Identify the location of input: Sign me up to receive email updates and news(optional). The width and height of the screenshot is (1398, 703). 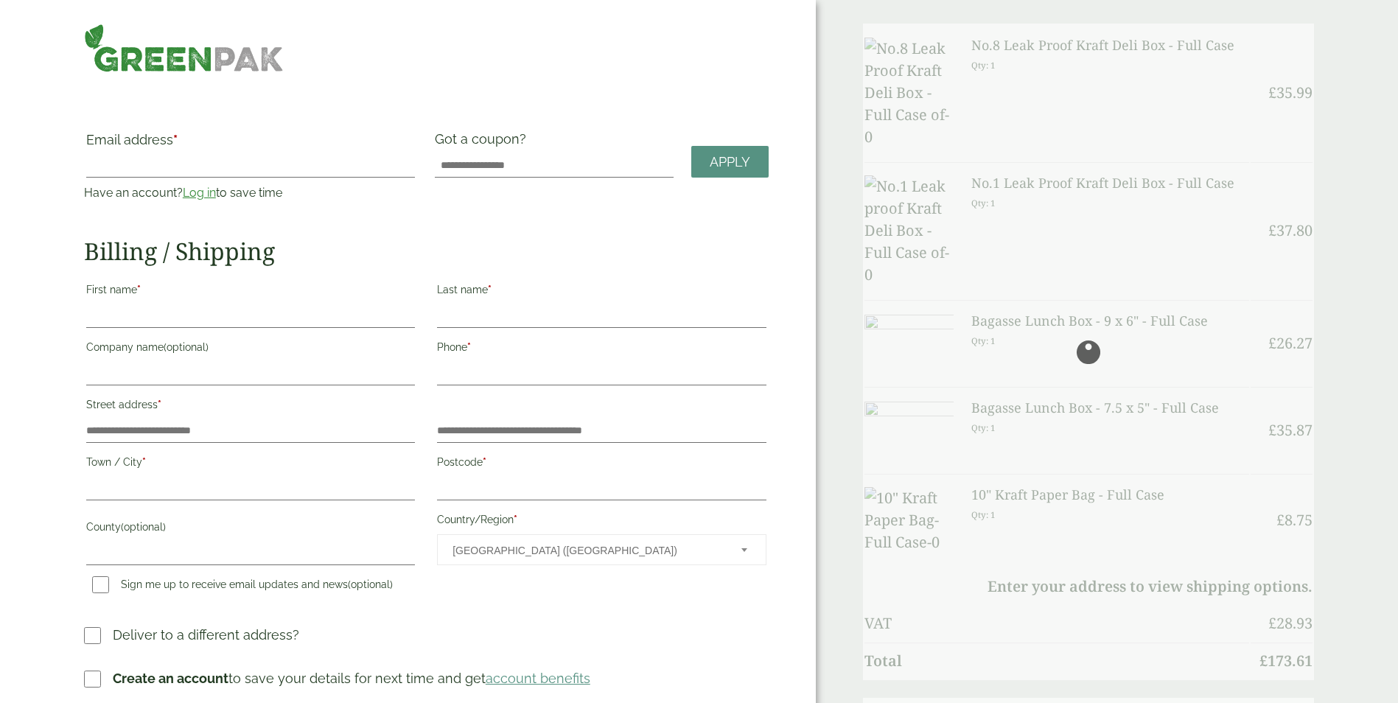
(100, 584).